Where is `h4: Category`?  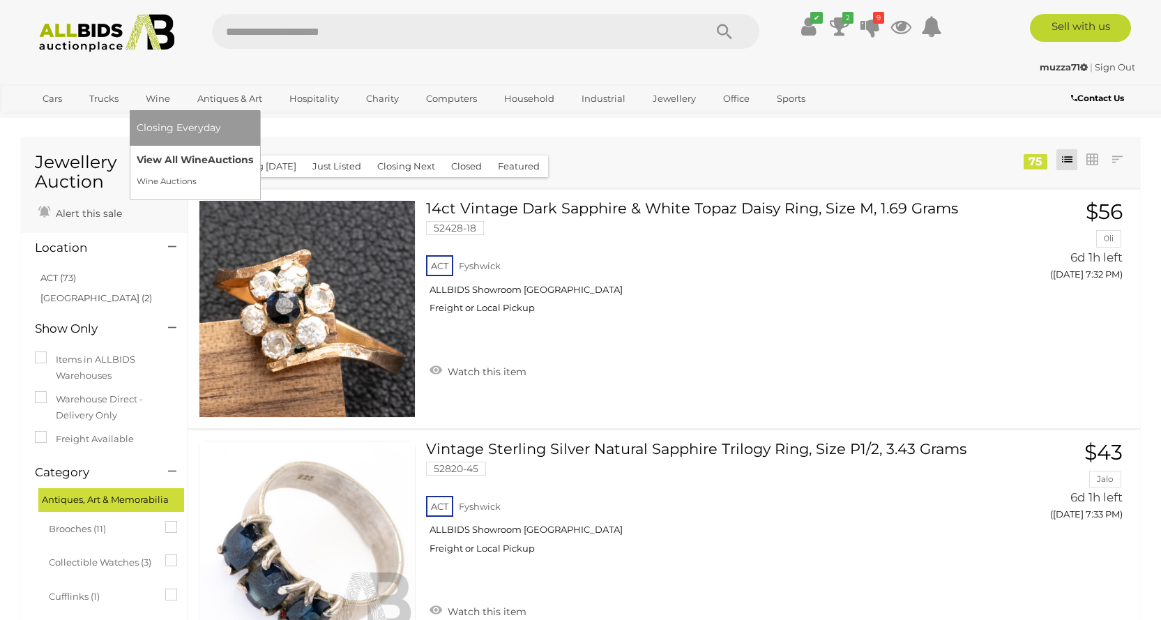
h4: Category is located at coordinates (91, 472).